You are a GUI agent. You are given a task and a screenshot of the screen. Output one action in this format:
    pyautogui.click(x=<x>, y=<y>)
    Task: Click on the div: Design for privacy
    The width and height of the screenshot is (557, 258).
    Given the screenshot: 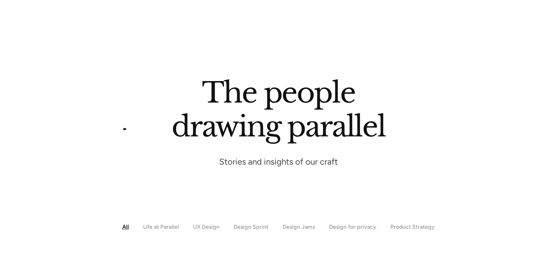 What is the action you would take?
    pyautogui.click(x=353, y=227)
    